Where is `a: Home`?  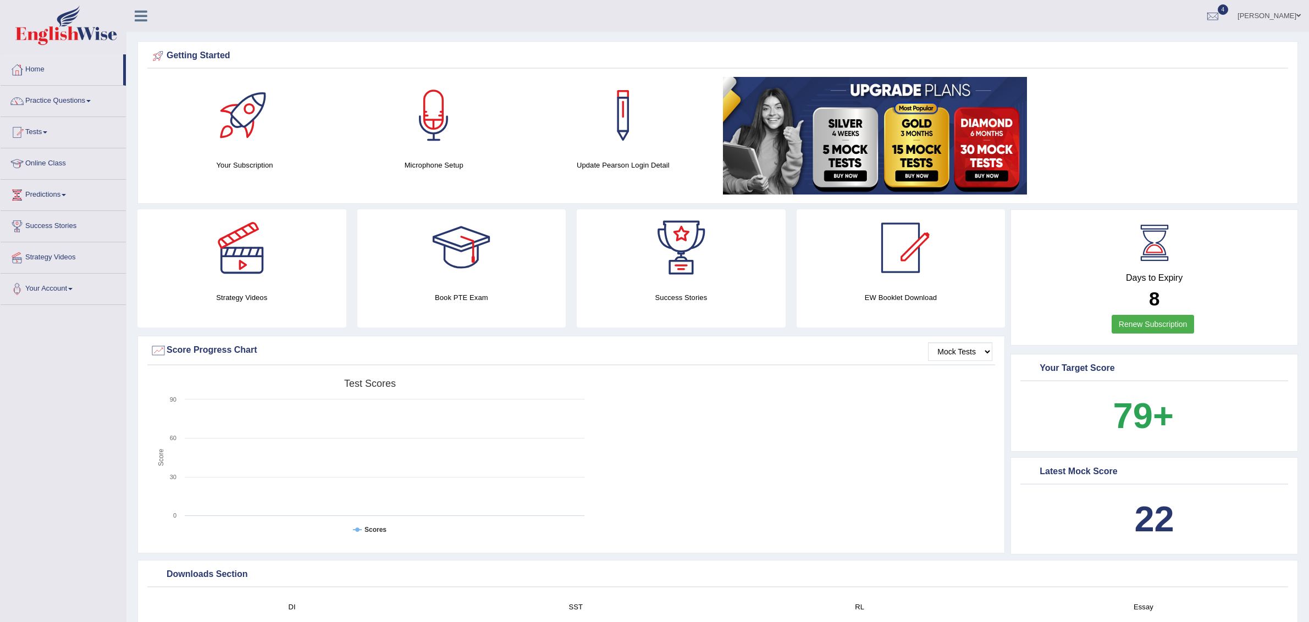
a: Home is located at coordinates (62, 68).